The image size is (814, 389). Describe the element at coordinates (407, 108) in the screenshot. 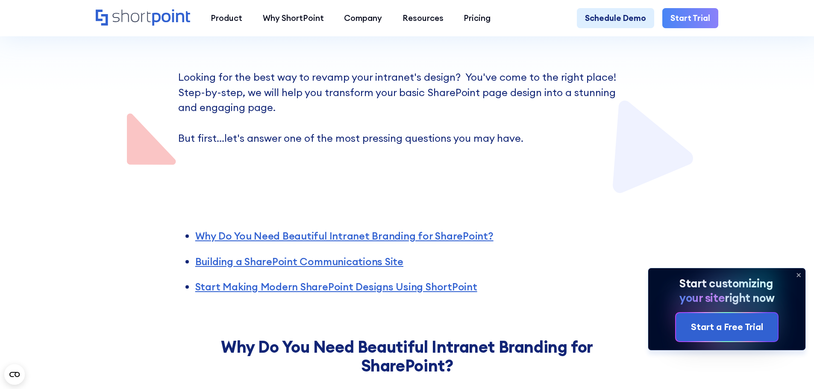

I see `p: Looking for the best way to revamp your intranet's design? You've come to the right place! Step-b...` at that location.